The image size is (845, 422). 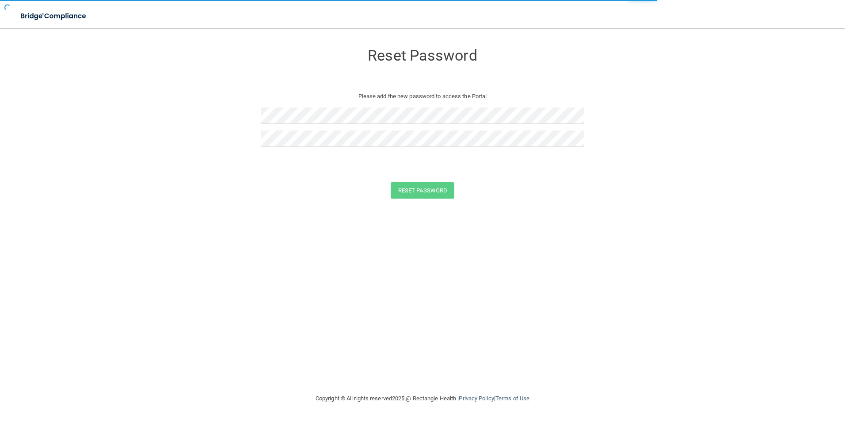 I want to click on a: Terms of Use, so click(x=512, y=398).